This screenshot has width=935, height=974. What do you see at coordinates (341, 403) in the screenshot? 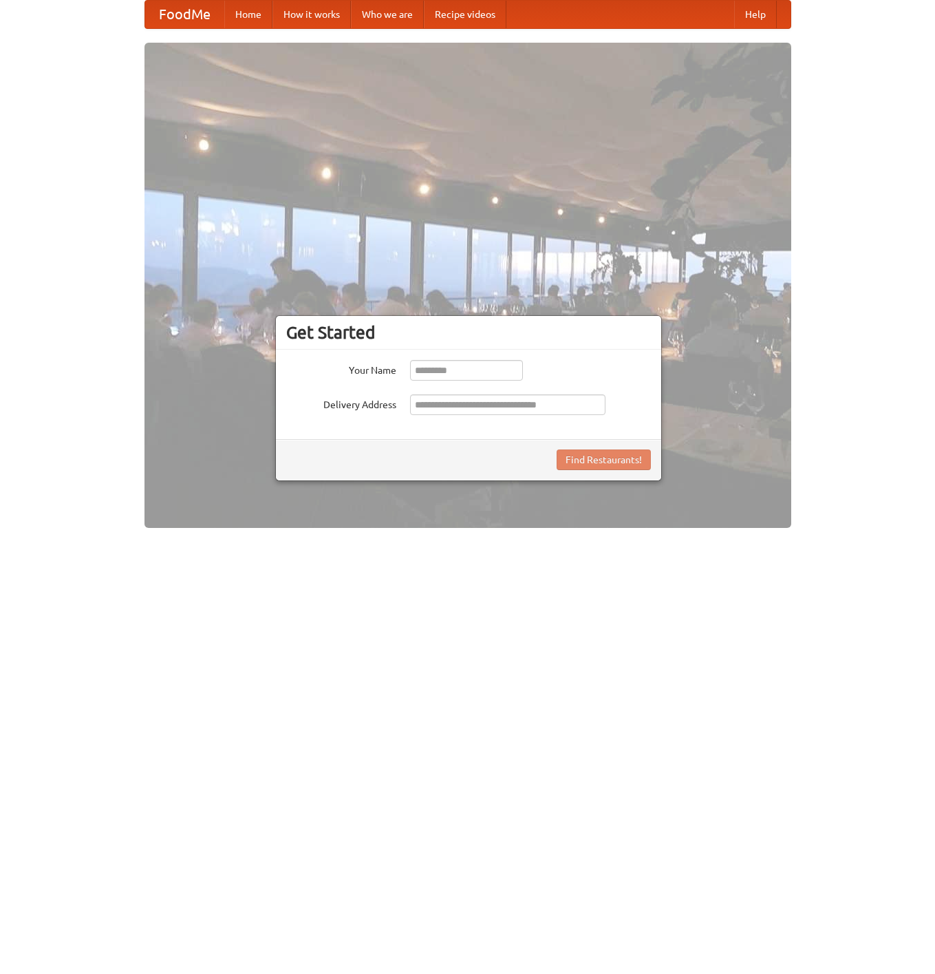
I see `label: Delivery Address` at bounding box center [341, 403].